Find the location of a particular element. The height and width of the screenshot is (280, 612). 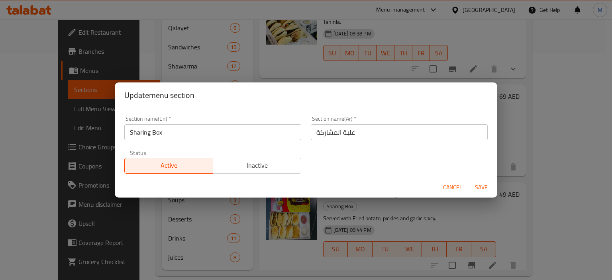

span: Inactive is located at coordinates (257, 165).